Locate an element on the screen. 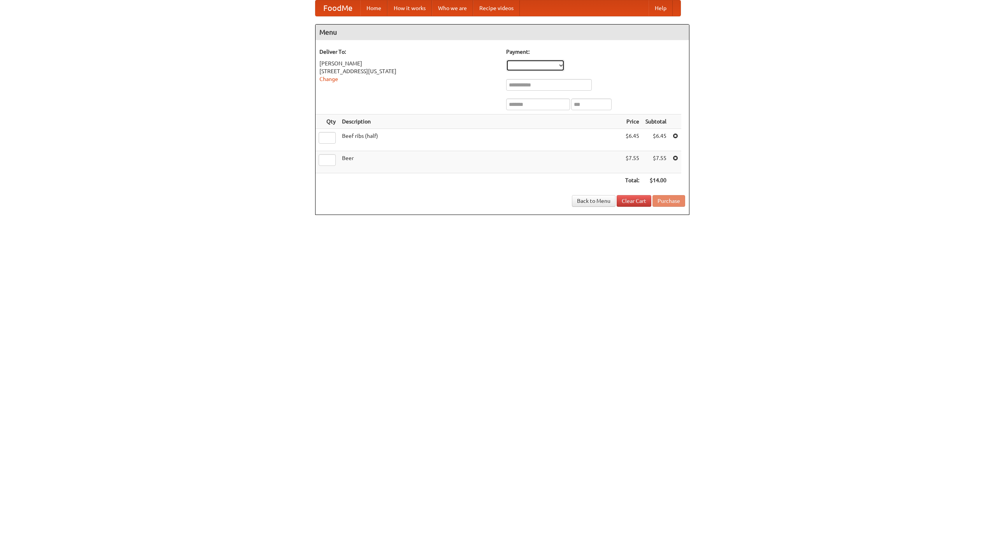 Image resolution: width=996 pixels, height=551 pixels. th: Subtotal is located at coordinates (656, 121).